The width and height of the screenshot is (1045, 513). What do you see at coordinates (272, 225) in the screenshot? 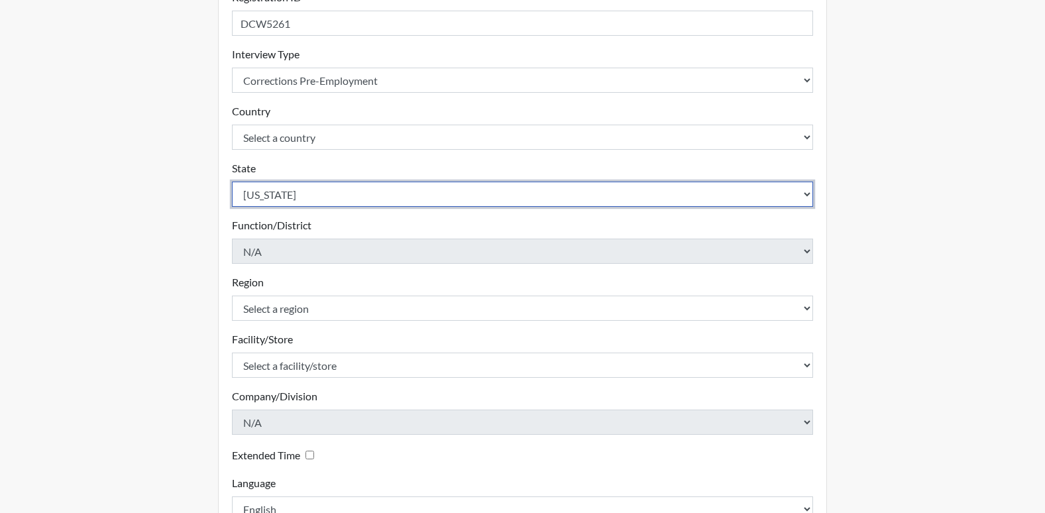
I see `label: Function/District` at bounding box center [272, 225].